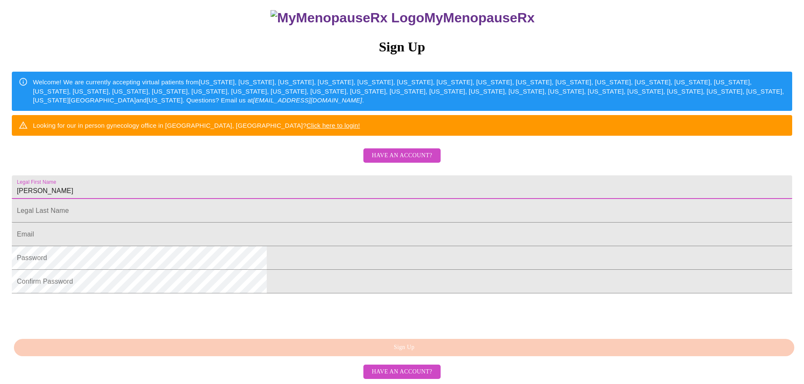  I want to click on a: Click here to login!, so click(333, 125).